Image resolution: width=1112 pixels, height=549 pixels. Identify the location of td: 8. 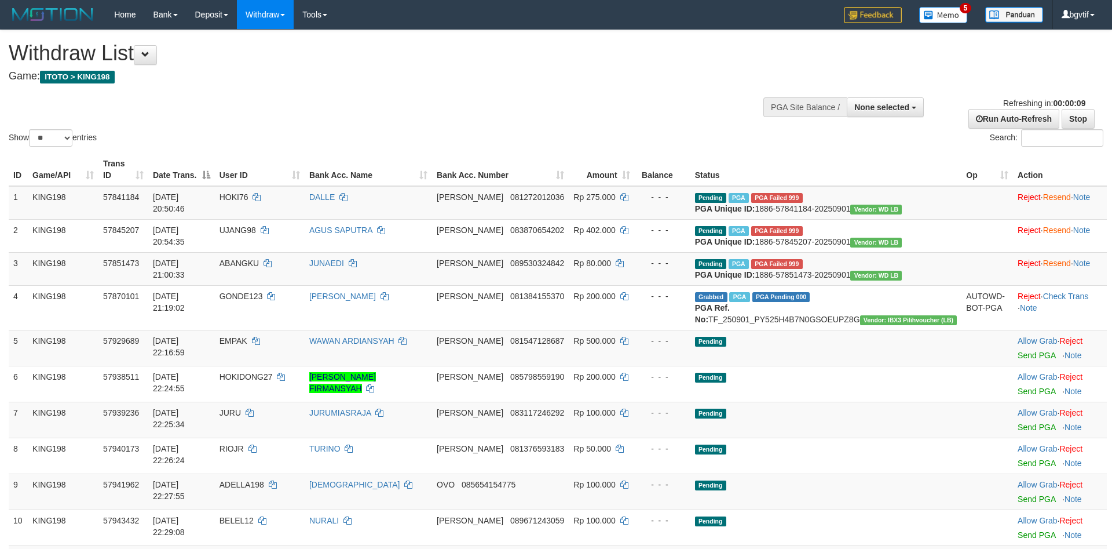
(18, 455).